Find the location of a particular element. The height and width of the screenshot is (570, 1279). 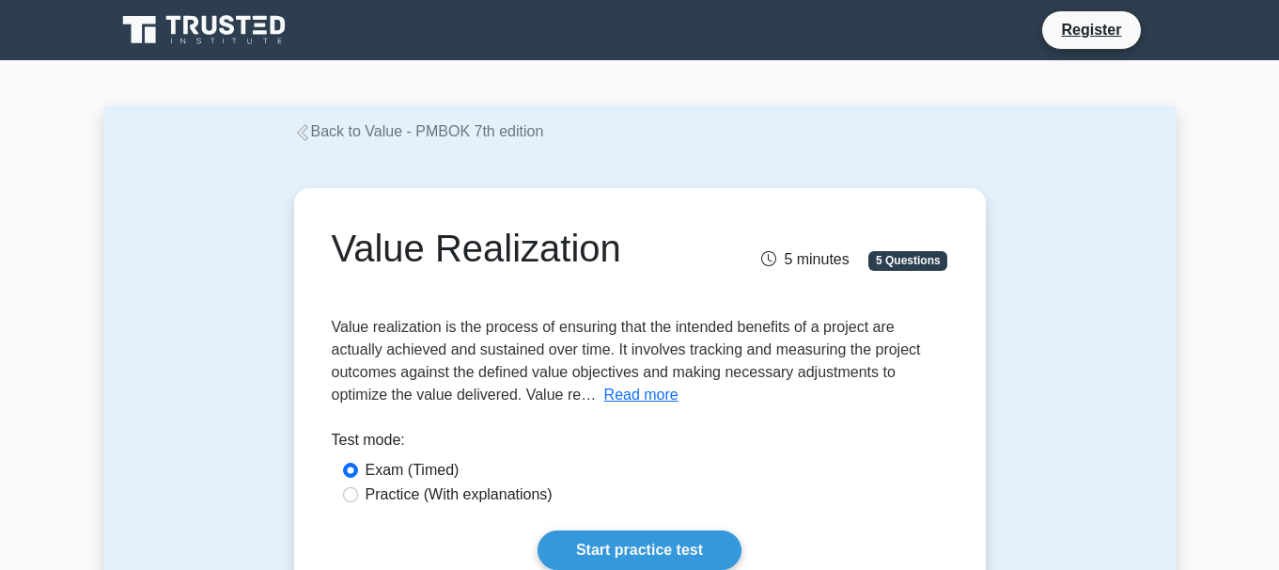

h1: Value Realization is located at coordinates (533, 248).